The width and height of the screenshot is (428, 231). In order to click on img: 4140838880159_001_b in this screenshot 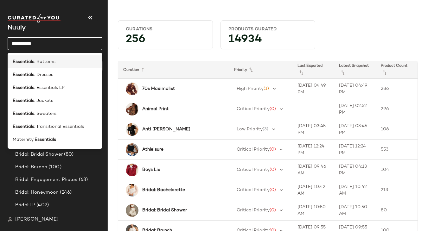, I will do `click(132, 150)`.